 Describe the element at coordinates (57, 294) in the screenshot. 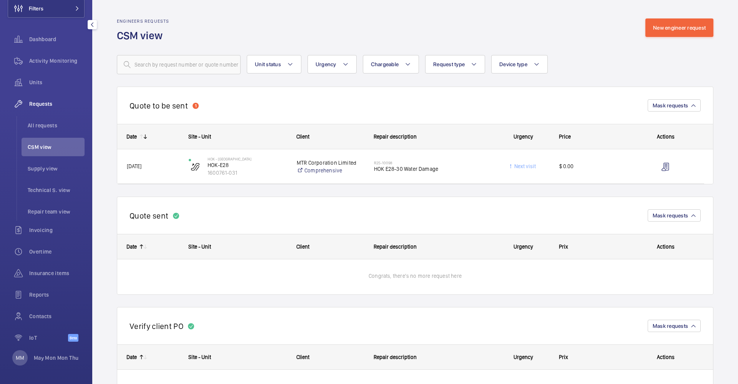

I see `span: Reports` at that location.